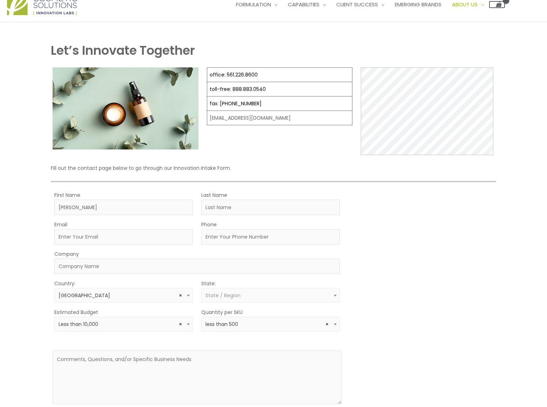 This screenshot has height=407, width=547. I want to click on p: Fill out the contact page below to go through our Innovation Intake Form., so click(273, 168).